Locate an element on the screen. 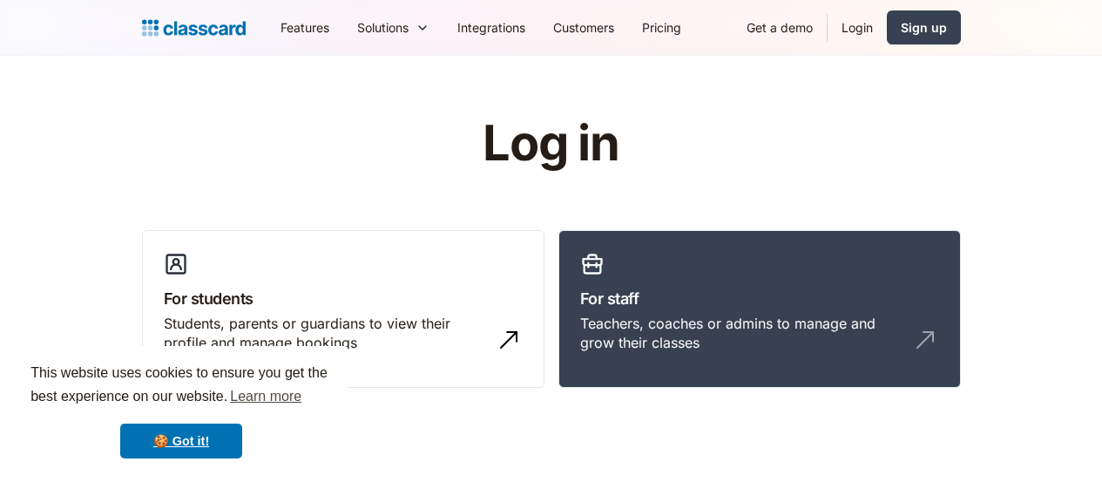 Image resolution: width=1102 pixels, height=489 pixels. h3: For staff is located at coordinates (759, 298).